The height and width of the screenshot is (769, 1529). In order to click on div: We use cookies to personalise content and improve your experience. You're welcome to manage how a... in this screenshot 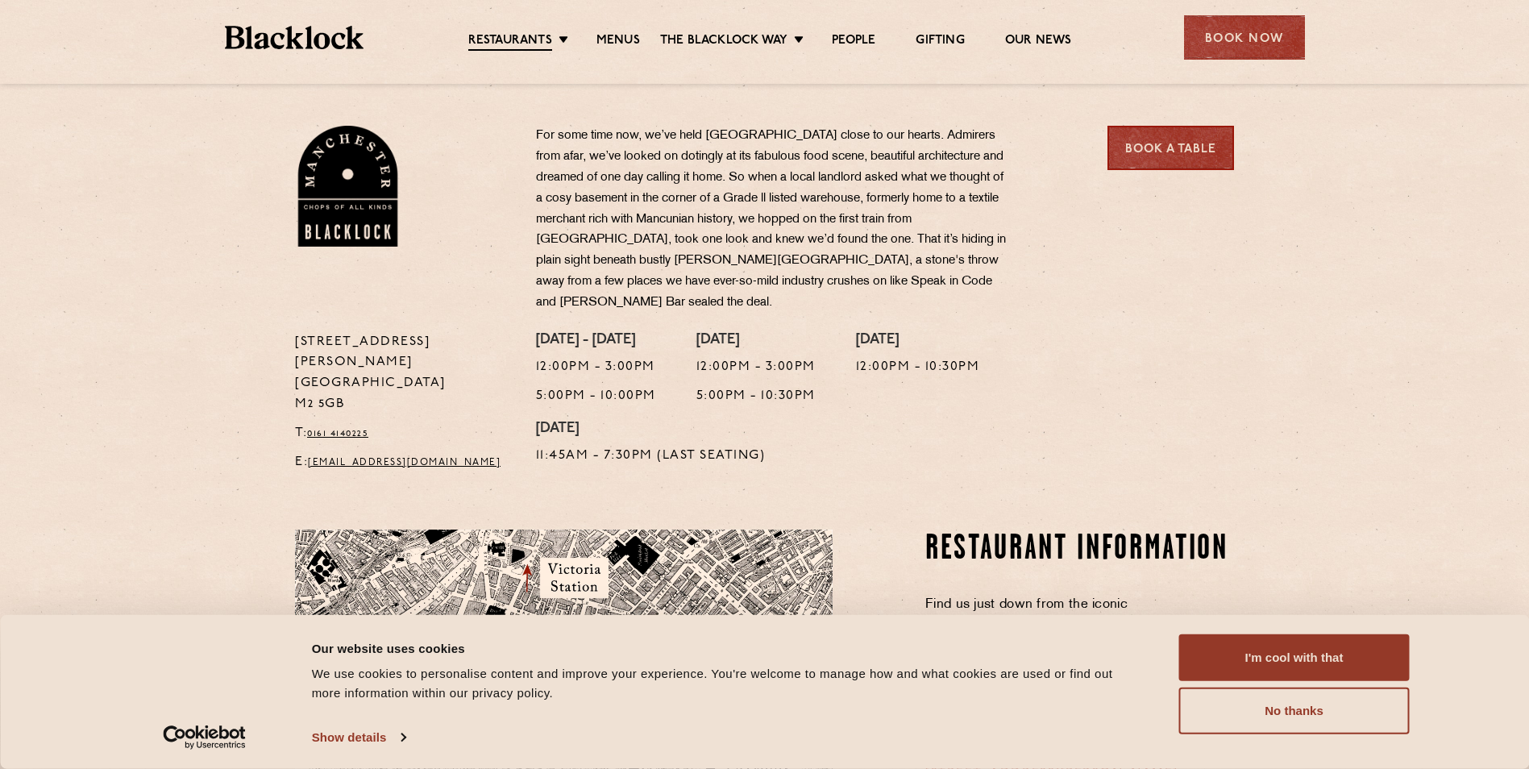, I will do `click(727, 683)`.